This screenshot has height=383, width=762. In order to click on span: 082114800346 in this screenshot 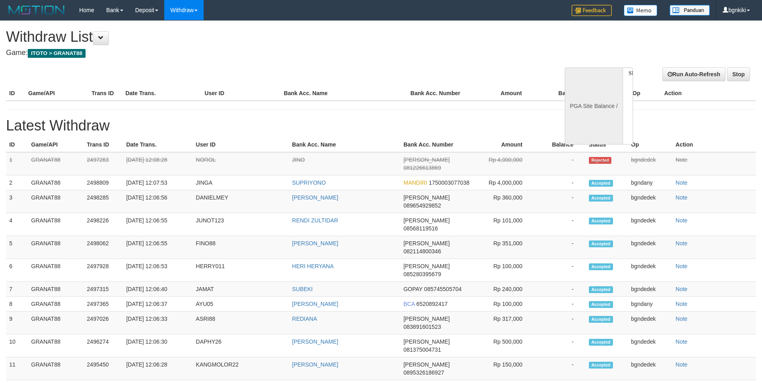, I will do `click(422, 251)`.